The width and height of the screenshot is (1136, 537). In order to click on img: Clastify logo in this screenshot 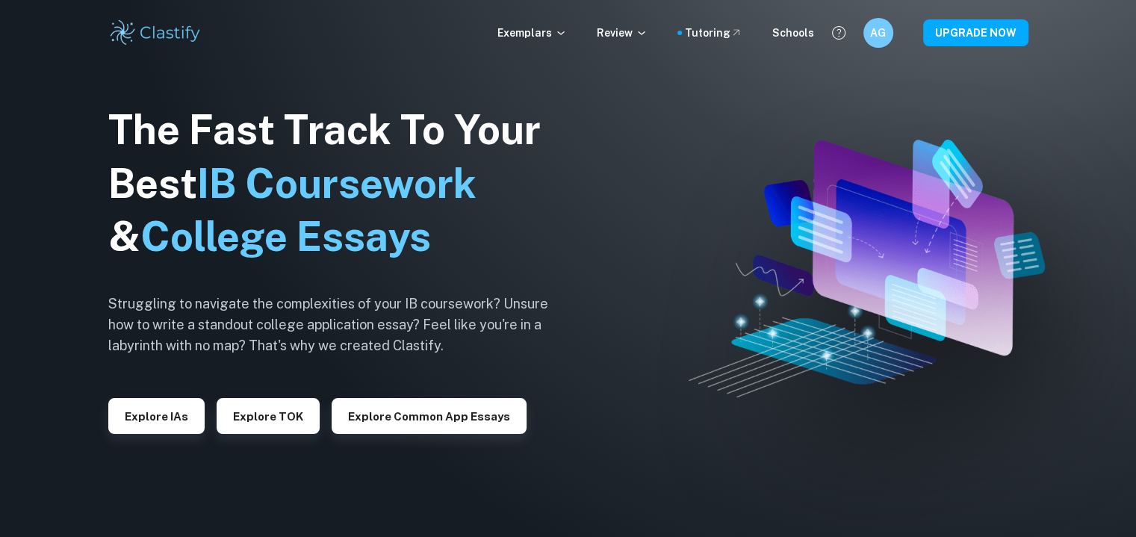, I will do `click(155, 33)`.